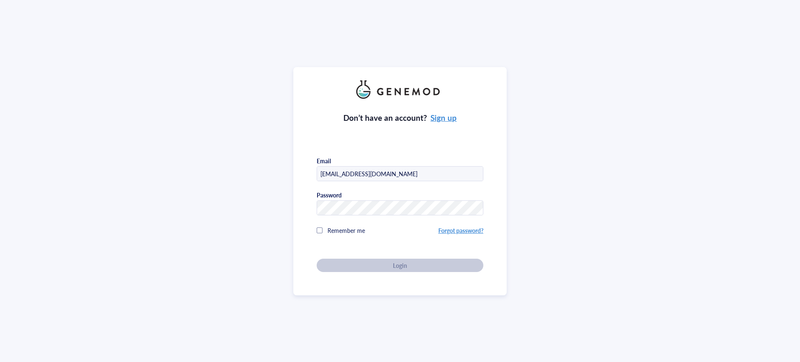 The height and width of the screenshot is (362, 800). What do you see at coordinates (400, 90) in the screenshot?
I see `img: genemod_logo_light-BcqUzbGq.png` at bounding box center [400, 90].